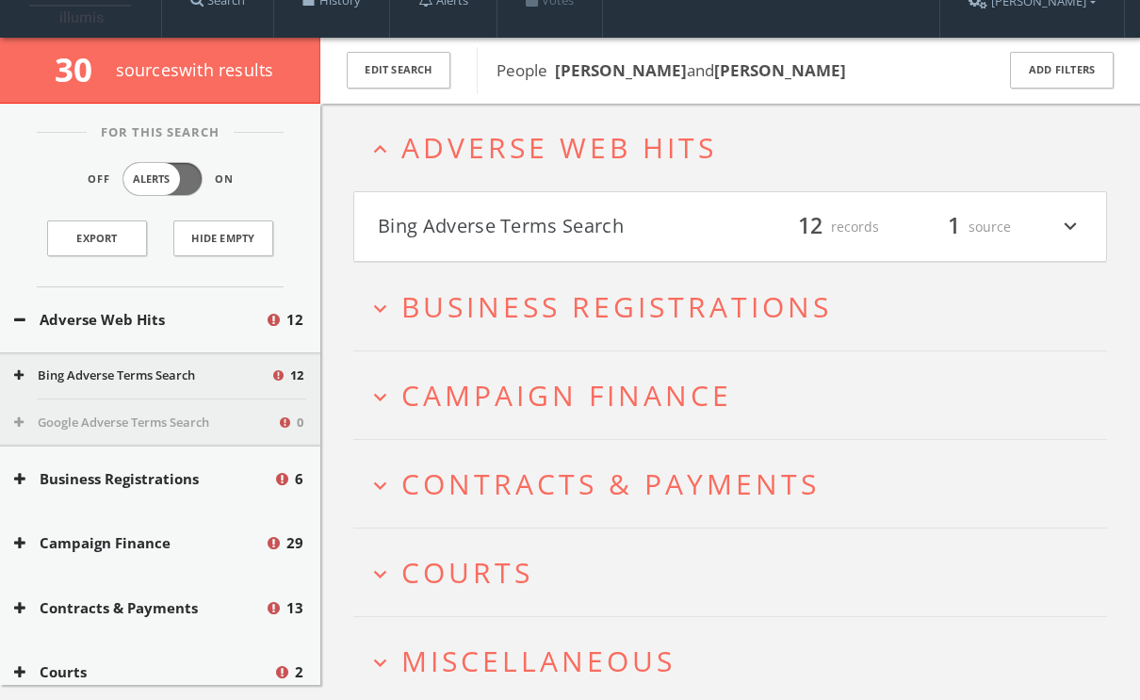 The image size is (1140, 700). Describe the element at coordinates (611, 483) in the screenshot. I see `span: Contracts & Payments` at that location.